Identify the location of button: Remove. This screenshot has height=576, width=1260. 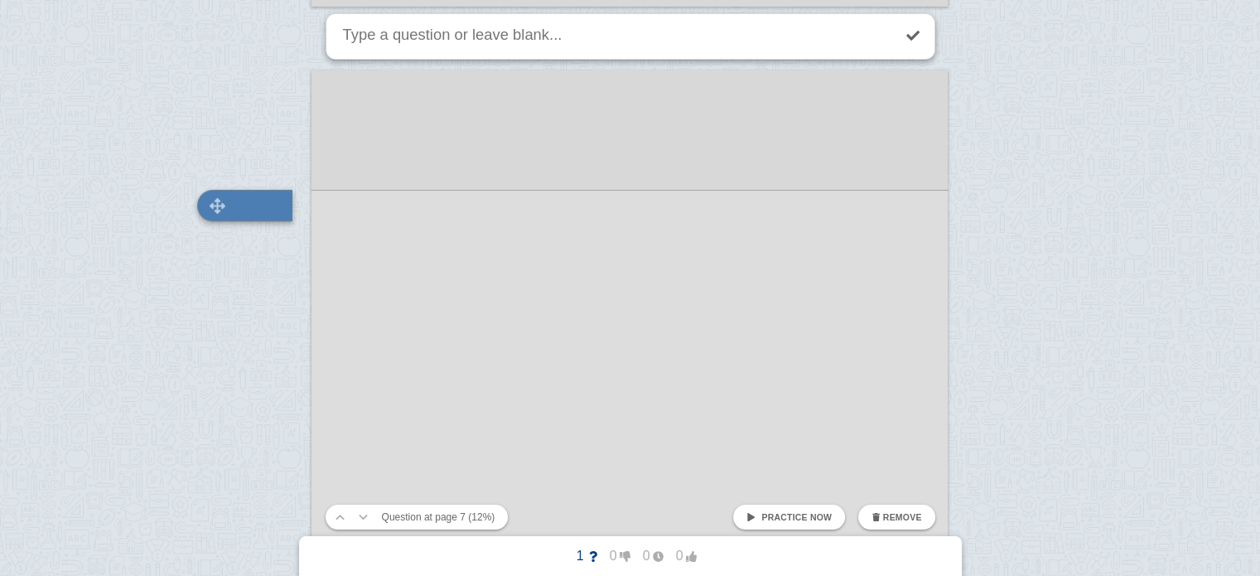
(896, 517).